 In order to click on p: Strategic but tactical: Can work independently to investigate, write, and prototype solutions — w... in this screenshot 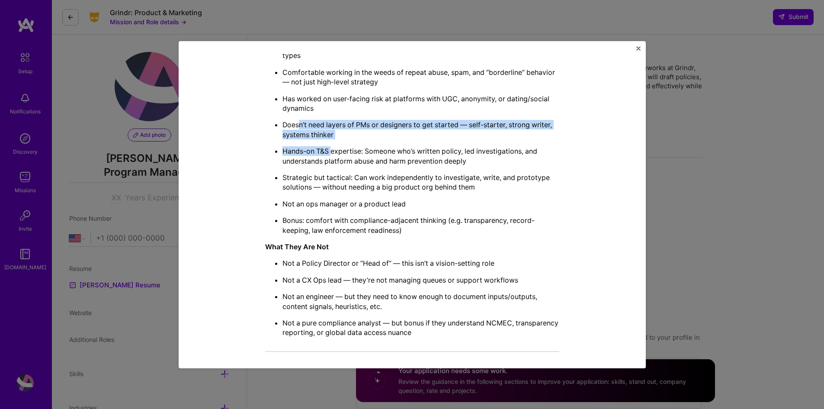, I will do `click(421, 182)`.